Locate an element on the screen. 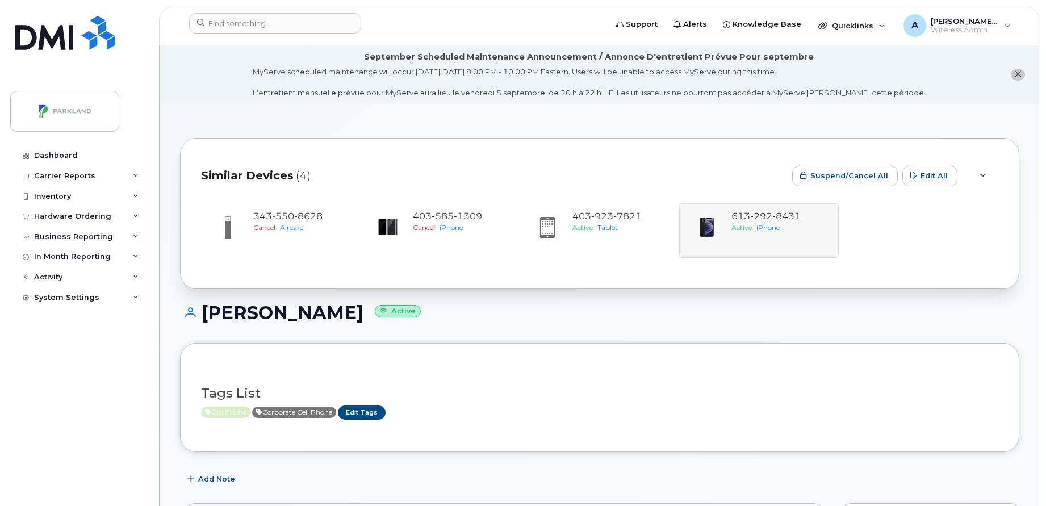 This screenshot has width=1046, height=506. small: Active is located at coordinates (397, 311).